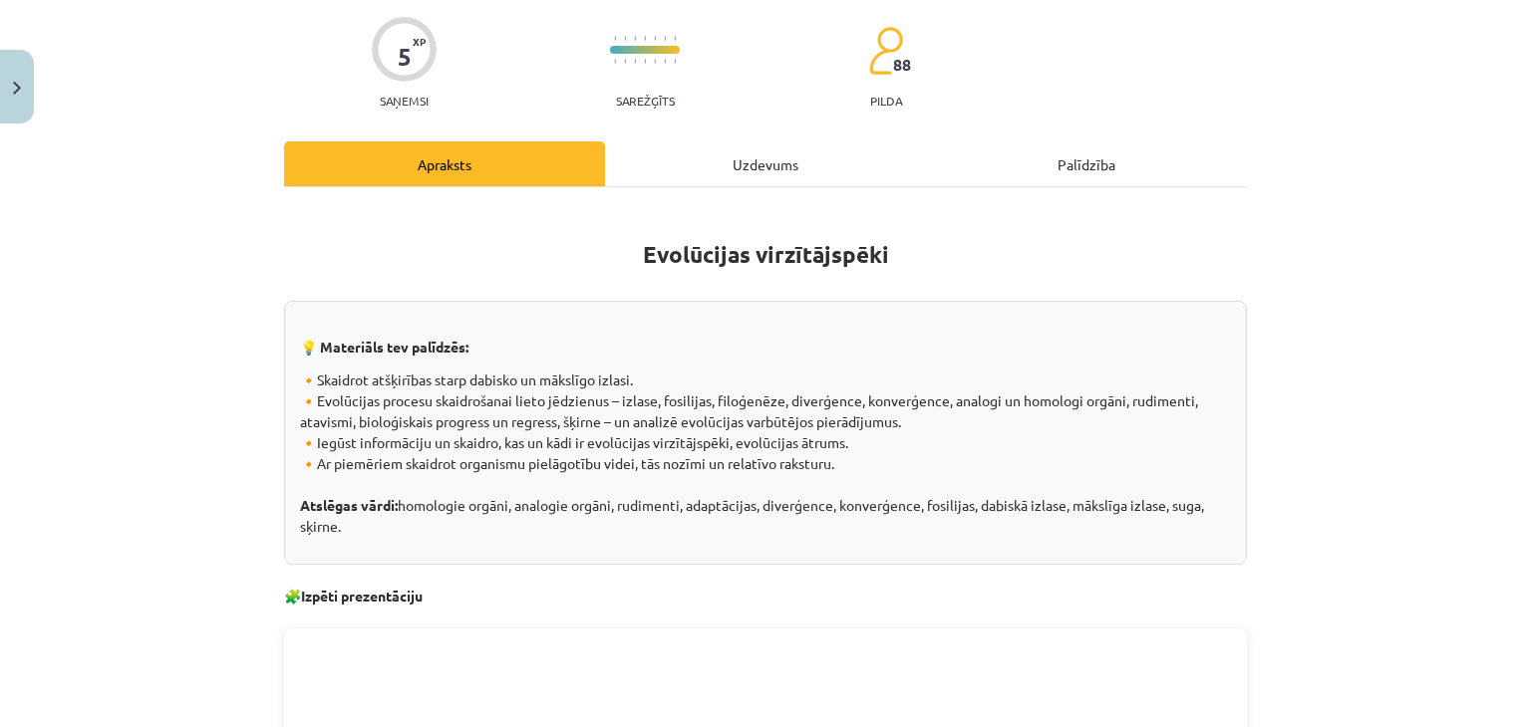 This screenshot has width=1531, height=727. What do you see at coordinates (444, 163) in the screenshot?
I see `div: Apraksts` at bounding box center [444, 163].